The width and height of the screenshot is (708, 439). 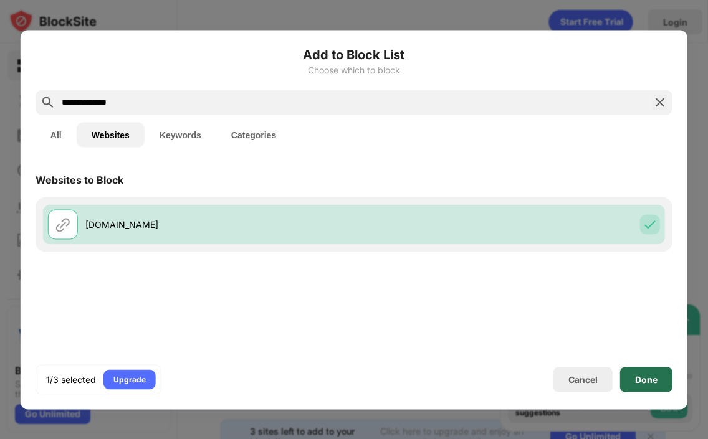 What do you see at coordinates (63, 224) in the screenshot?
I see `img: url.svg` at bounding box center [63, 224].